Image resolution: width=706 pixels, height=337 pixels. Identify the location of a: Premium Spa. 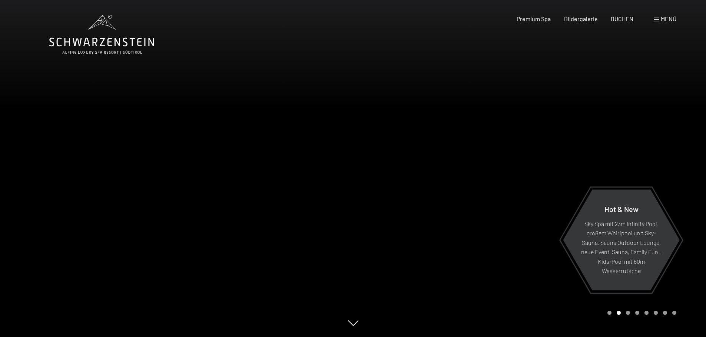
(533, 19).